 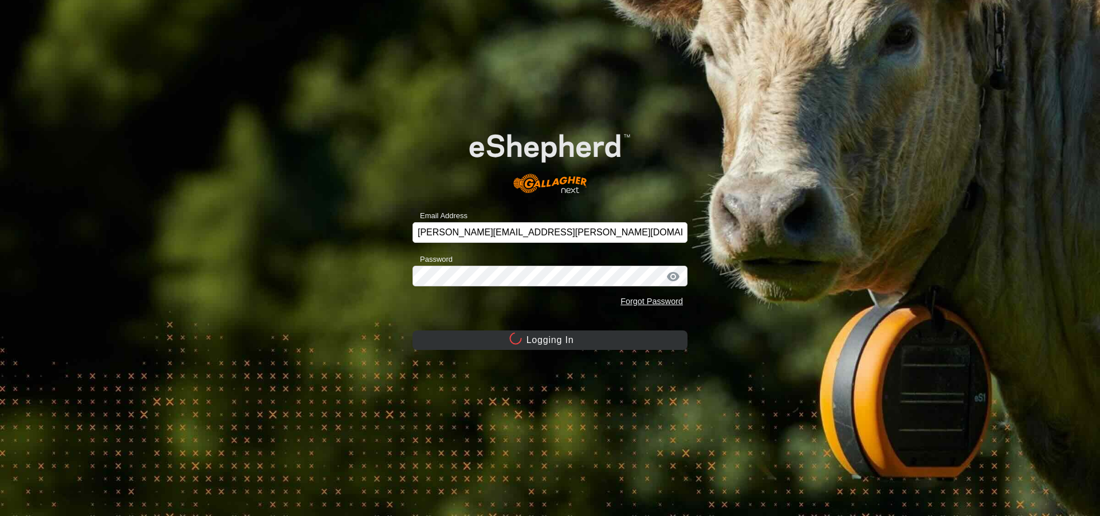 I want to click on button: Logging In, so click(x=550, y=340).